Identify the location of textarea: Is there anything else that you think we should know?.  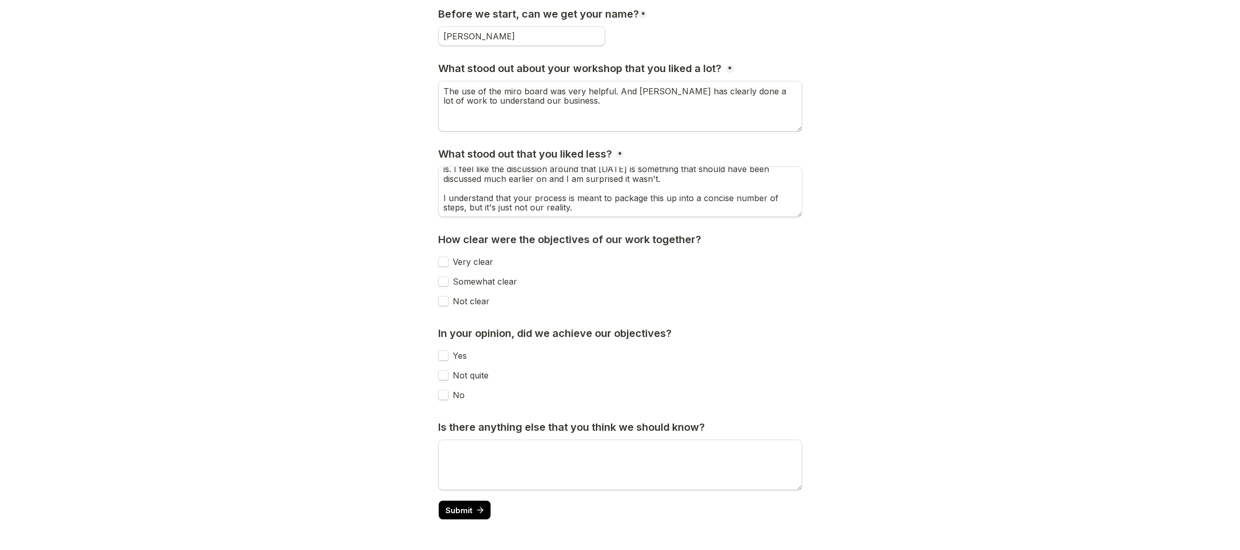
(620, 465).